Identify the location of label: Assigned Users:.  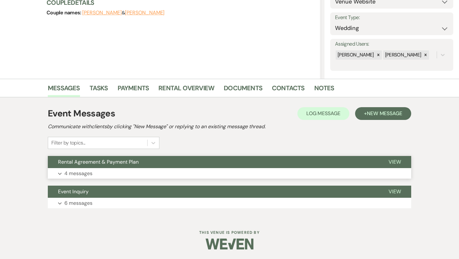
(391, 44).